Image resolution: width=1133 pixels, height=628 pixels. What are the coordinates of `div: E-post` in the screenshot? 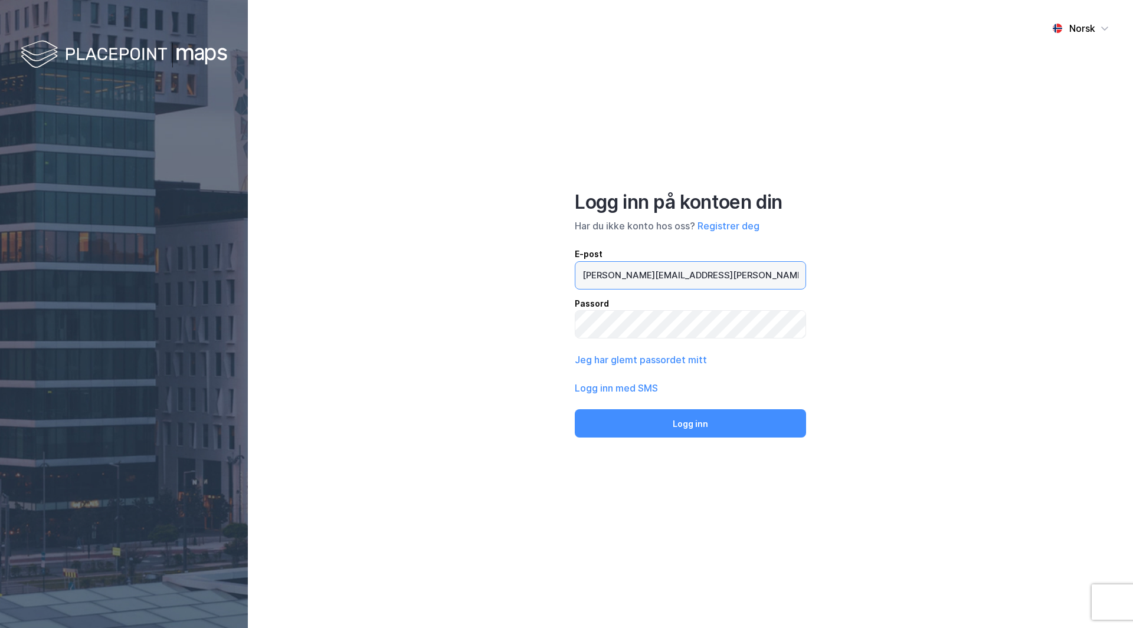 It's located at (690, 254).